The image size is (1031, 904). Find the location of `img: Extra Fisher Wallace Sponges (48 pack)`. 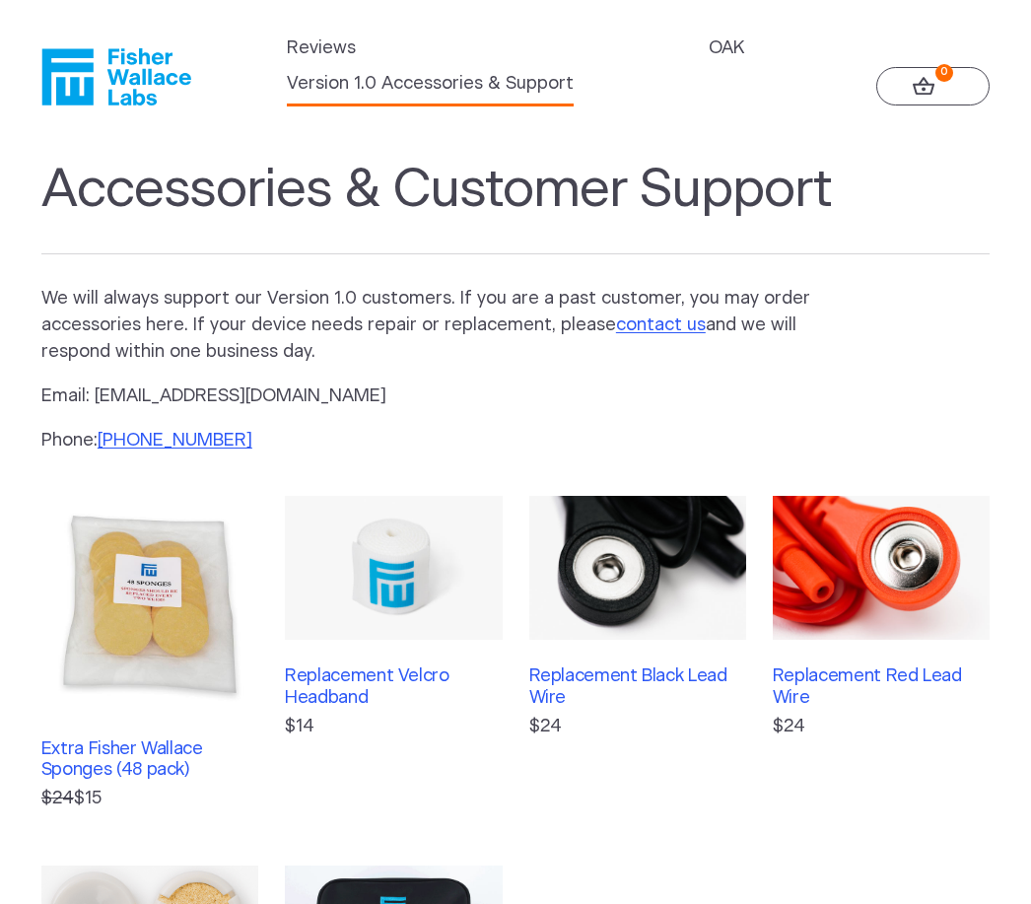

img: Extra Fisher Wallace Sponges (48 pack) is located at coordinates (150, 604).